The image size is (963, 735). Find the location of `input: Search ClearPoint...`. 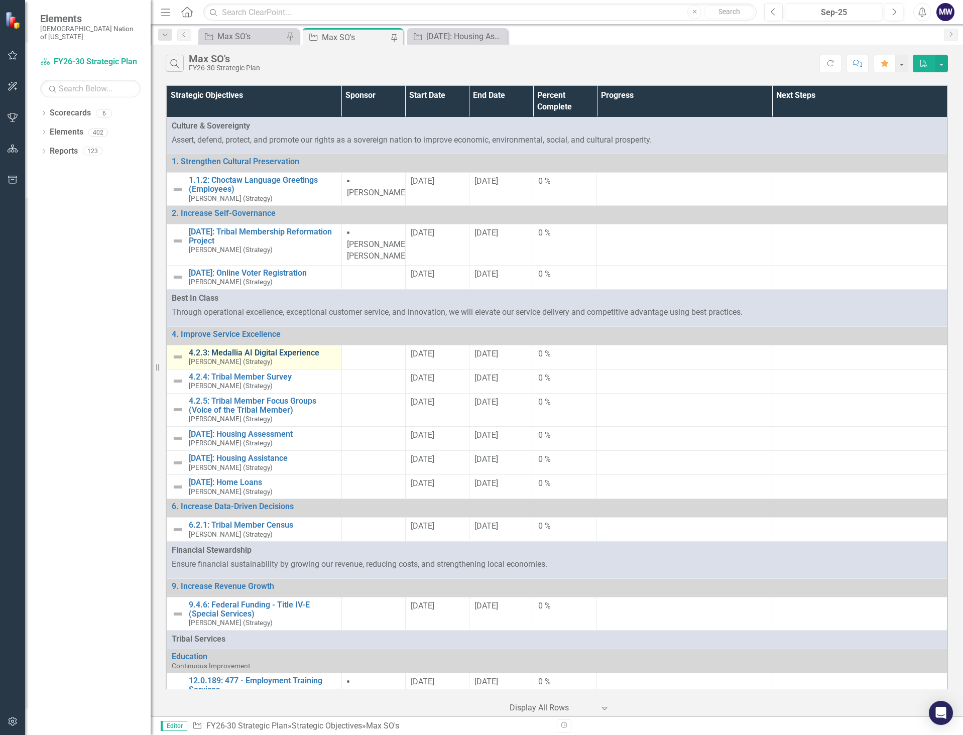

input: Search ClearPoint... is located at coordinates (480, 12).